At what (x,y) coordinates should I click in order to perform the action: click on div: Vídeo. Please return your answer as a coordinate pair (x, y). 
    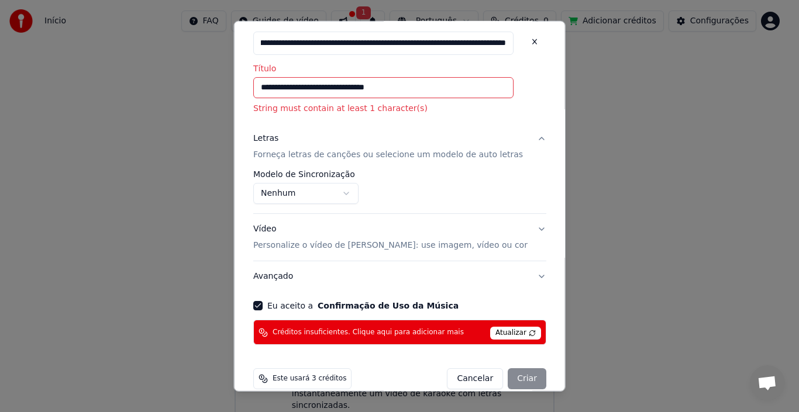
    Looking at the image, I should click on (390, 237).